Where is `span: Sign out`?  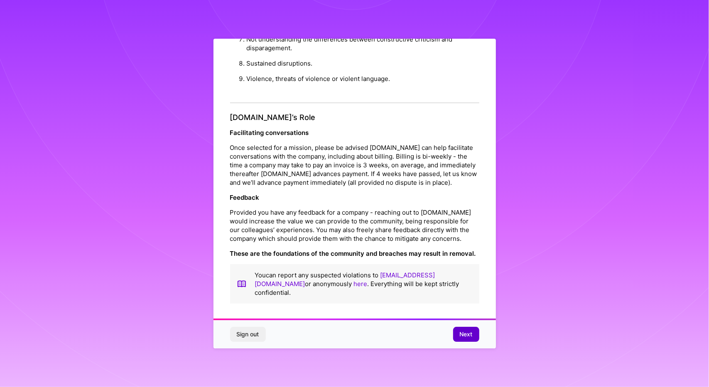
span: Sign out is located at coordinates (248, 335).